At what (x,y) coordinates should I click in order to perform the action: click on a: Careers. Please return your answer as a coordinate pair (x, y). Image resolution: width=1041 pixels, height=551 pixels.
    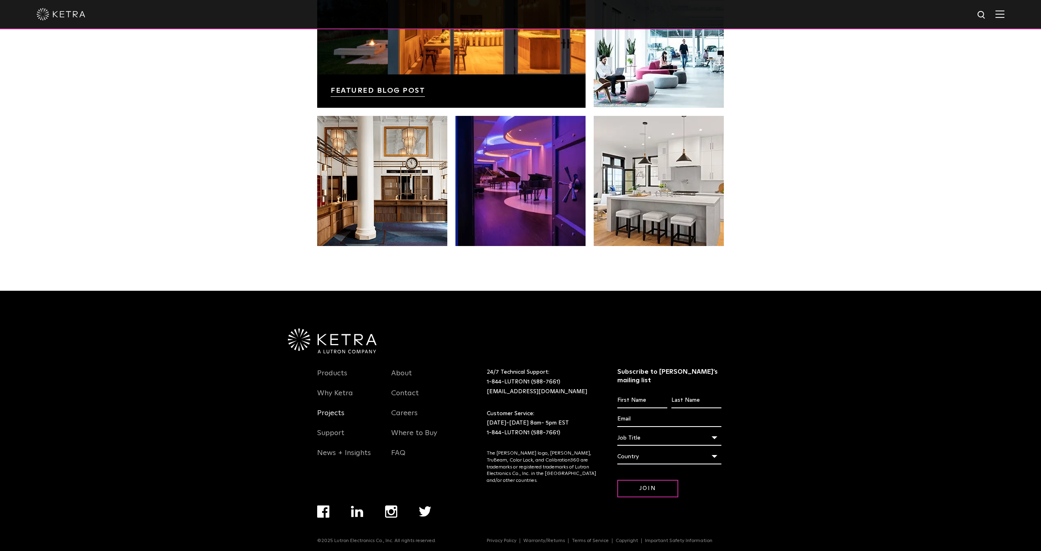
    Looking at the image, I should click on (404, 418).